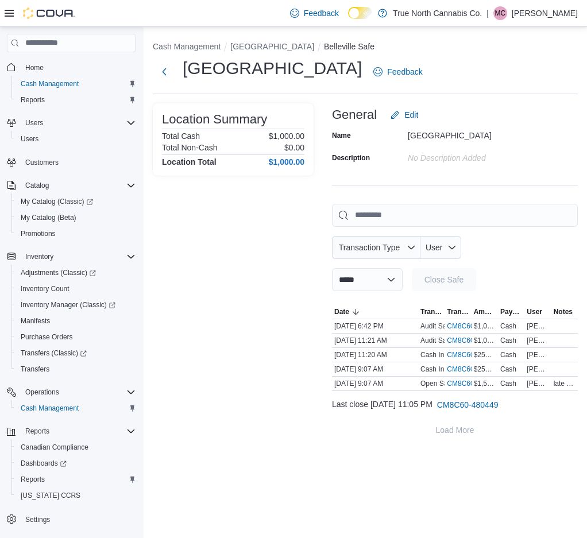  What do you see at coordinates (485, 384) in the screenshot?
I see `span: $1,500.00` at bounding box center [485, 384].